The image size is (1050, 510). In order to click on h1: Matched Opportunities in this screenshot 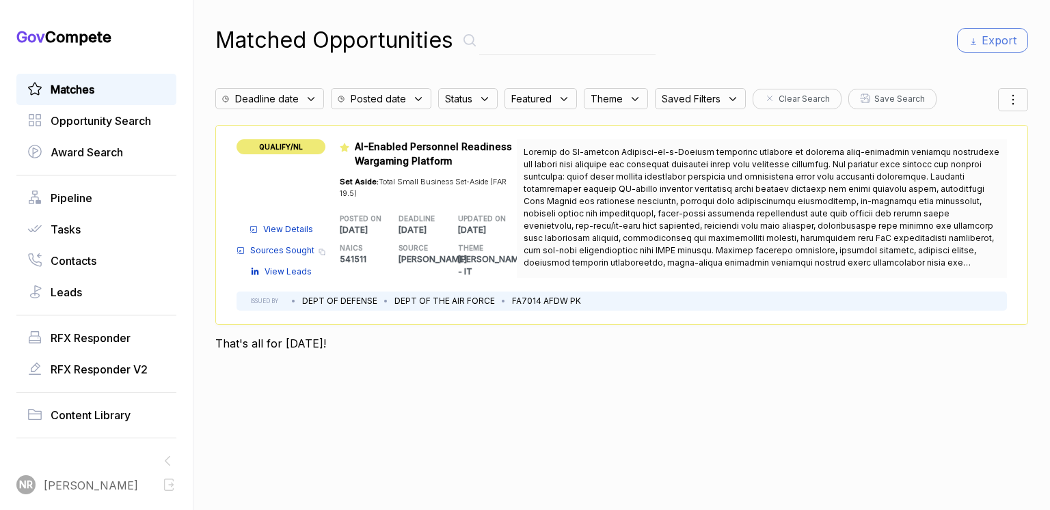, I will do `click(334, 40)`.